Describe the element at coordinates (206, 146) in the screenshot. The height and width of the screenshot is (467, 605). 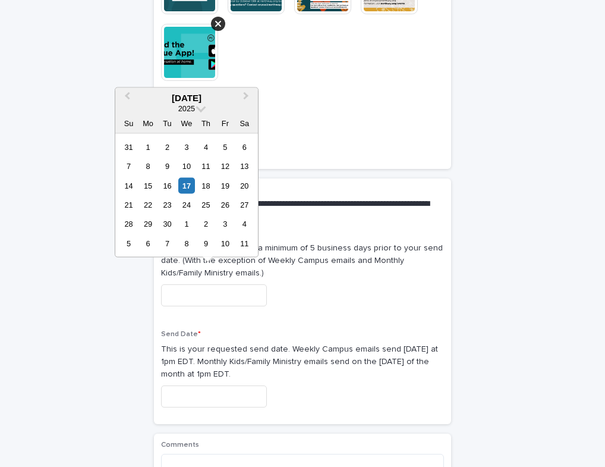
I see `div: Choose Thursday, September 4th, 2025` at that location.